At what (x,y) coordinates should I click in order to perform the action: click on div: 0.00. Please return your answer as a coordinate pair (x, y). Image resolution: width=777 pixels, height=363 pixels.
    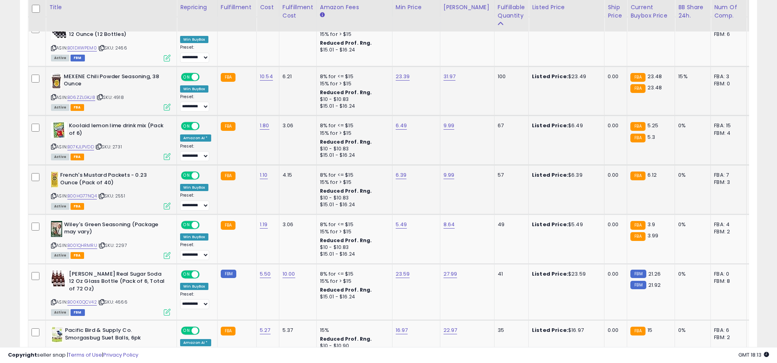
    Looking at the image, I should click on (614, 224).